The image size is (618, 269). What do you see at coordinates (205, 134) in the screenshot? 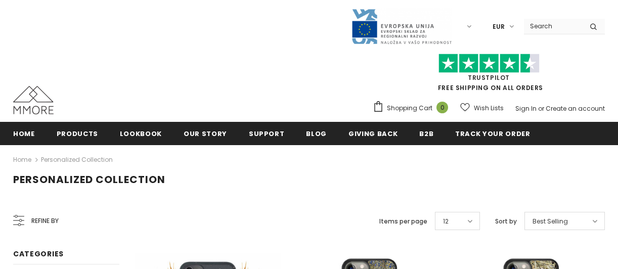
I see `span: Our Story` at bounding box center [205, 134].